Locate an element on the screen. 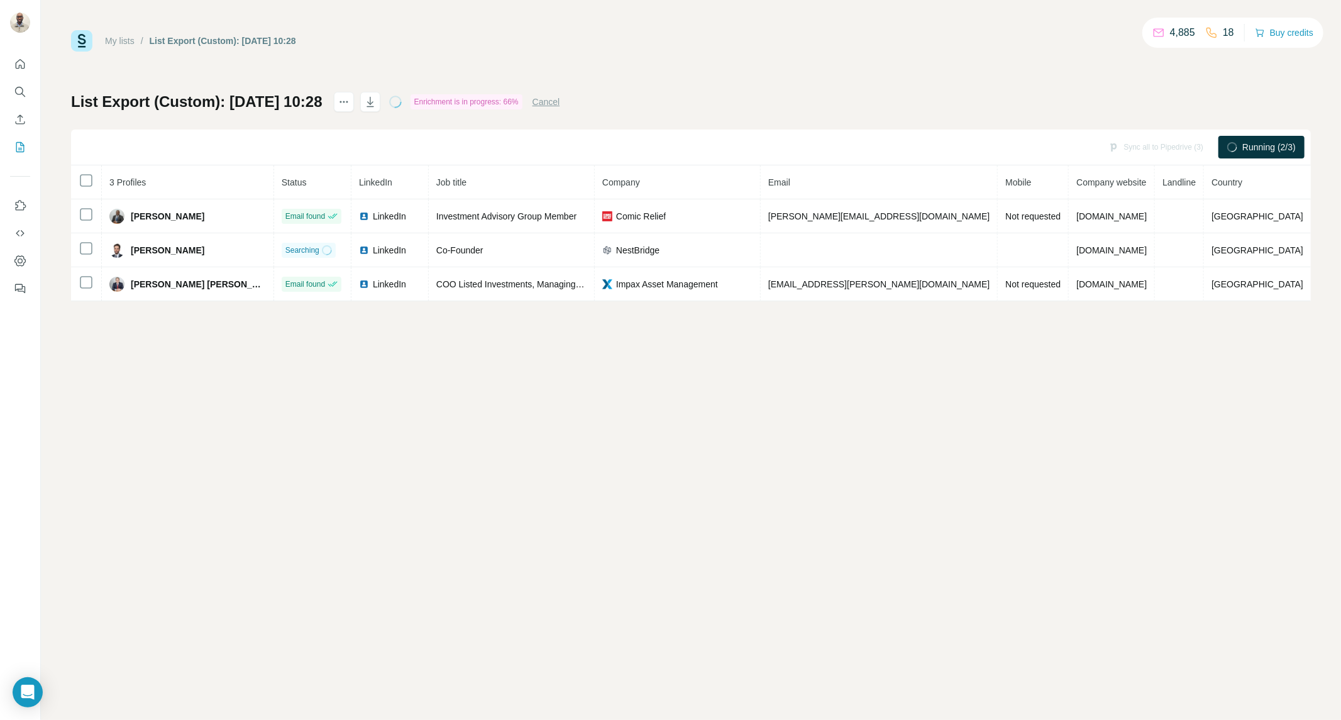  div: Enrichment is in progress: 66% is located at coordinates (466, 102).